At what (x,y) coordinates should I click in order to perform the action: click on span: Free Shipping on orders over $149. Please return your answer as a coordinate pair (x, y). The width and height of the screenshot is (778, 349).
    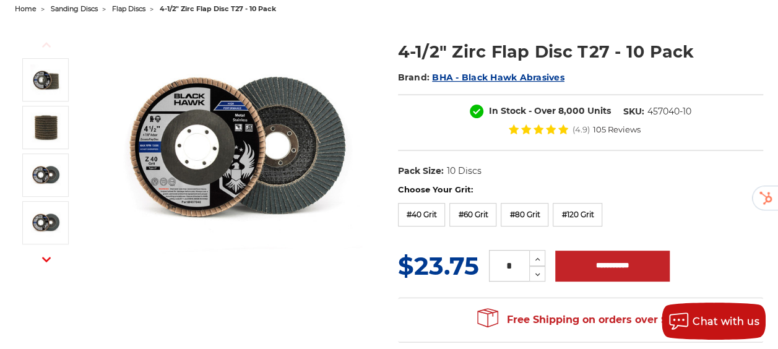
    Looking at the image, I should click on (580, 320).